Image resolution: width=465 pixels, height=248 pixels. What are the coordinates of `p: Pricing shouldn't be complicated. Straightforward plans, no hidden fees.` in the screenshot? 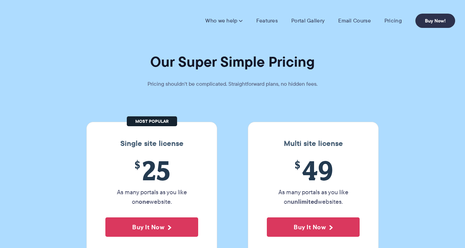 It's located at (233, 84).